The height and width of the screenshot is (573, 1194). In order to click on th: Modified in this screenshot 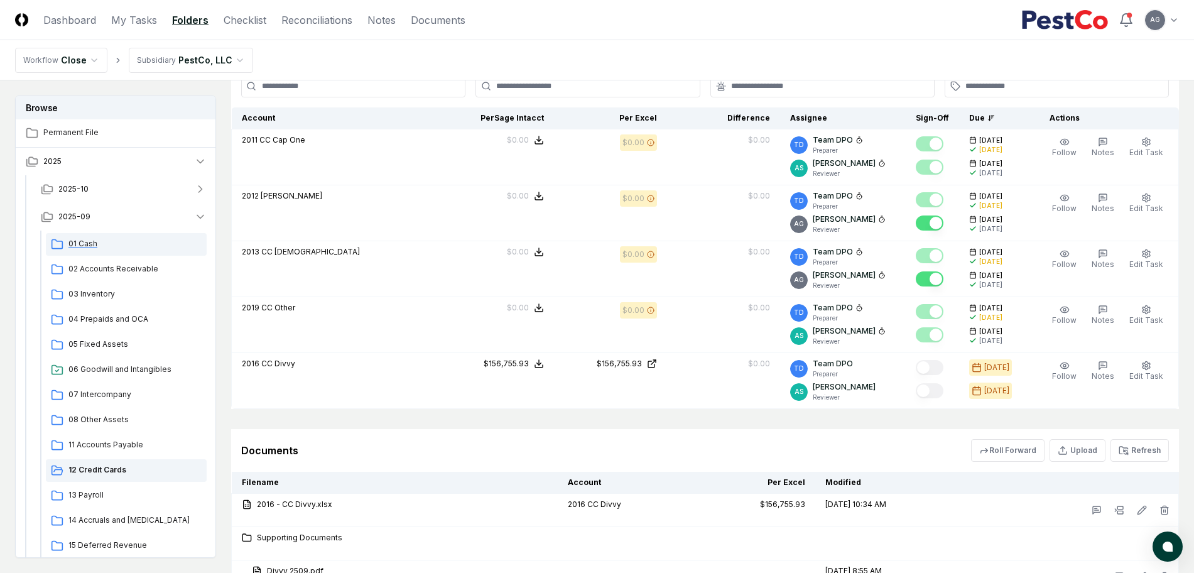, I will do `click(895, 482)`.